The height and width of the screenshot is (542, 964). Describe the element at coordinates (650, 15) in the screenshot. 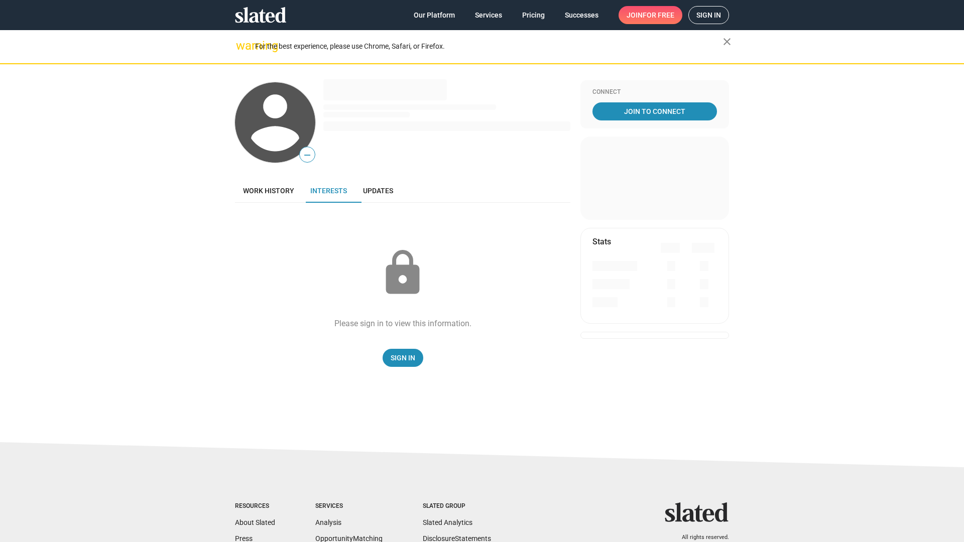

I see `a: Joinfor free` at that location.